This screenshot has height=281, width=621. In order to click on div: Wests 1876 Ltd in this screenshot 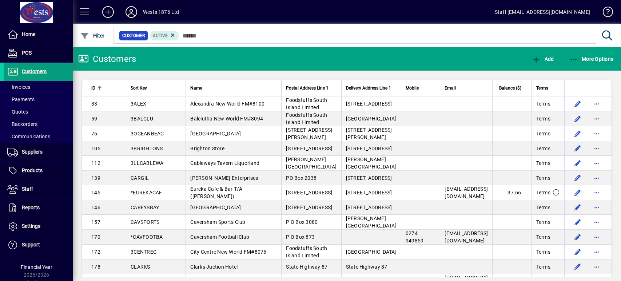, I will do `click(161, 12)`.